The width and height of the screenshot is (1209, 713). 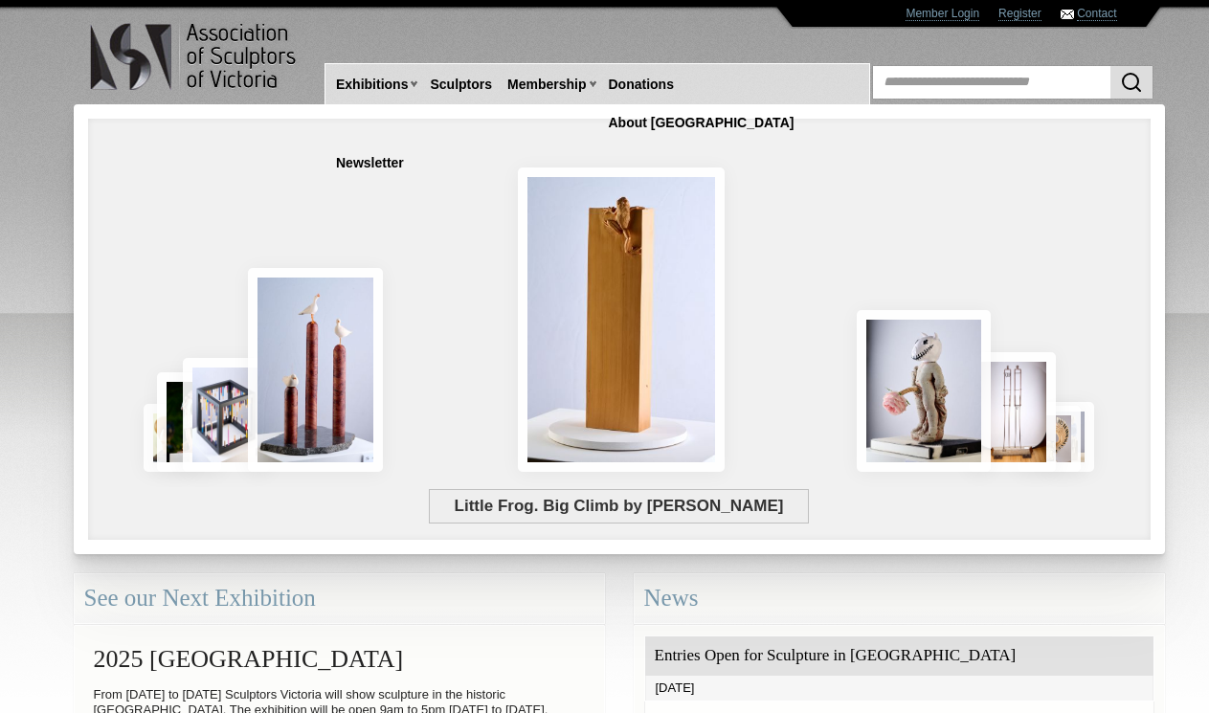 What do you see at coordinates (1096, 13) in the screenshot?
I see `a: Contact` at bounding box center [1096, 13].